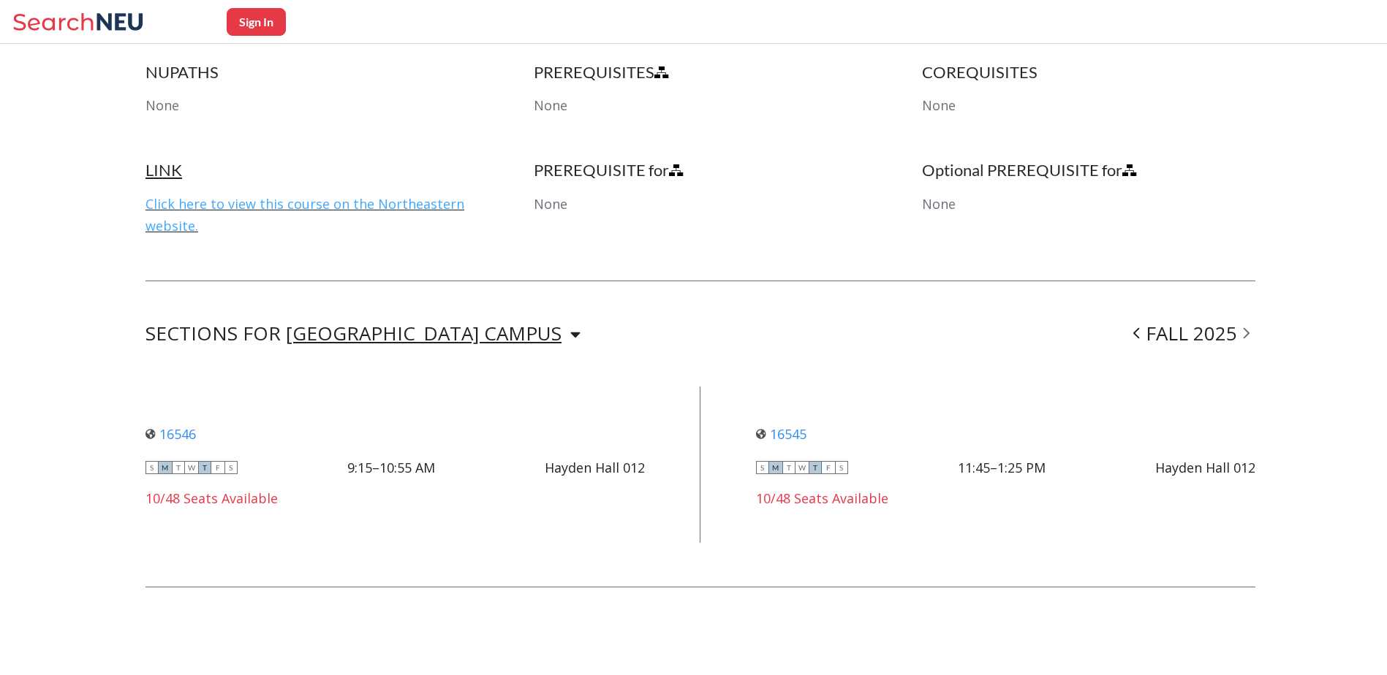  I want to click on h4: COREQUISITES, so click(1088, 72).